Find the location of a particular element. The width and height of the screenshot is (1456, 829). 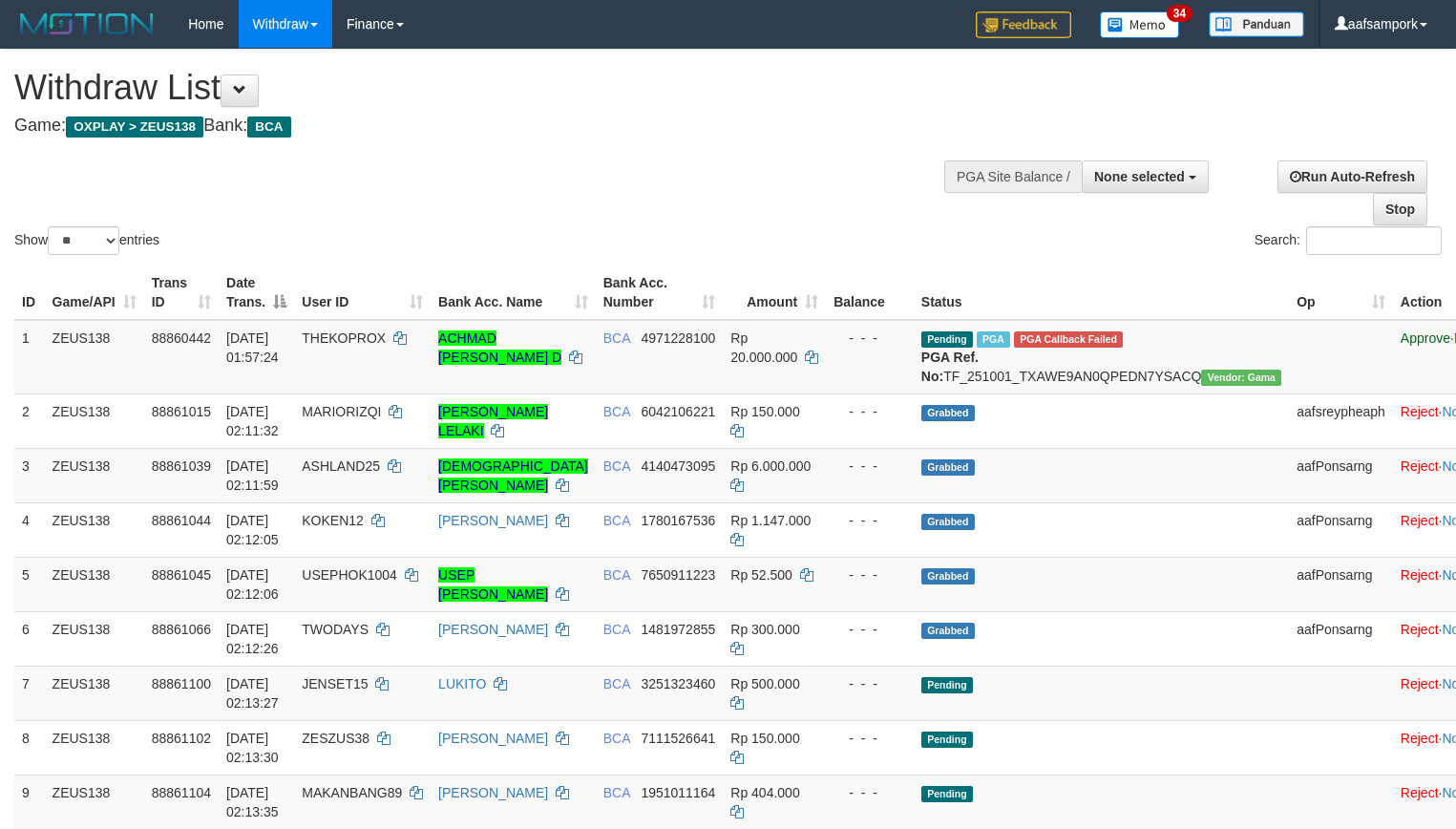

span: Copy 4971228100 to clipboard is located at coordinates (678, 338).